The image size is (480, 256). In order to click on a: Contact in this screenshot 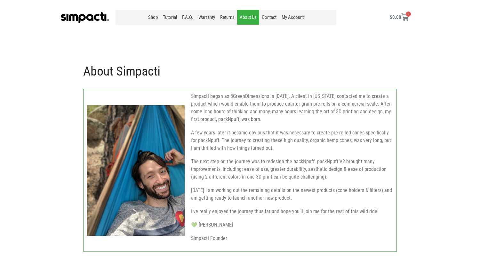, I will do `click(269, 17)`.